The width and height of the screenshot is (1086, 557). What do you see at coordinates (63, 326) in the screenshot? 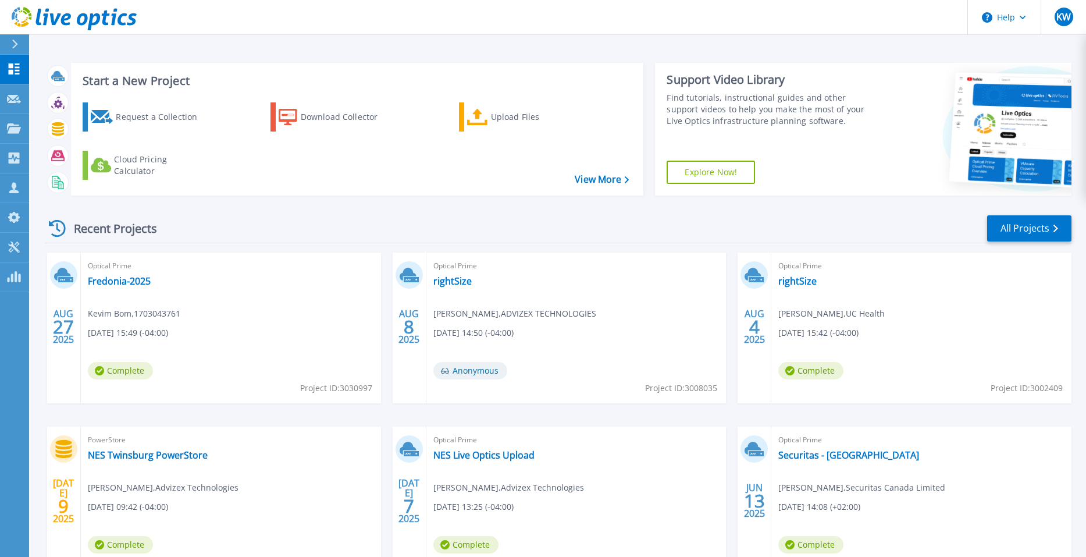
I see `span: 27` at bounding box center [63, 326].